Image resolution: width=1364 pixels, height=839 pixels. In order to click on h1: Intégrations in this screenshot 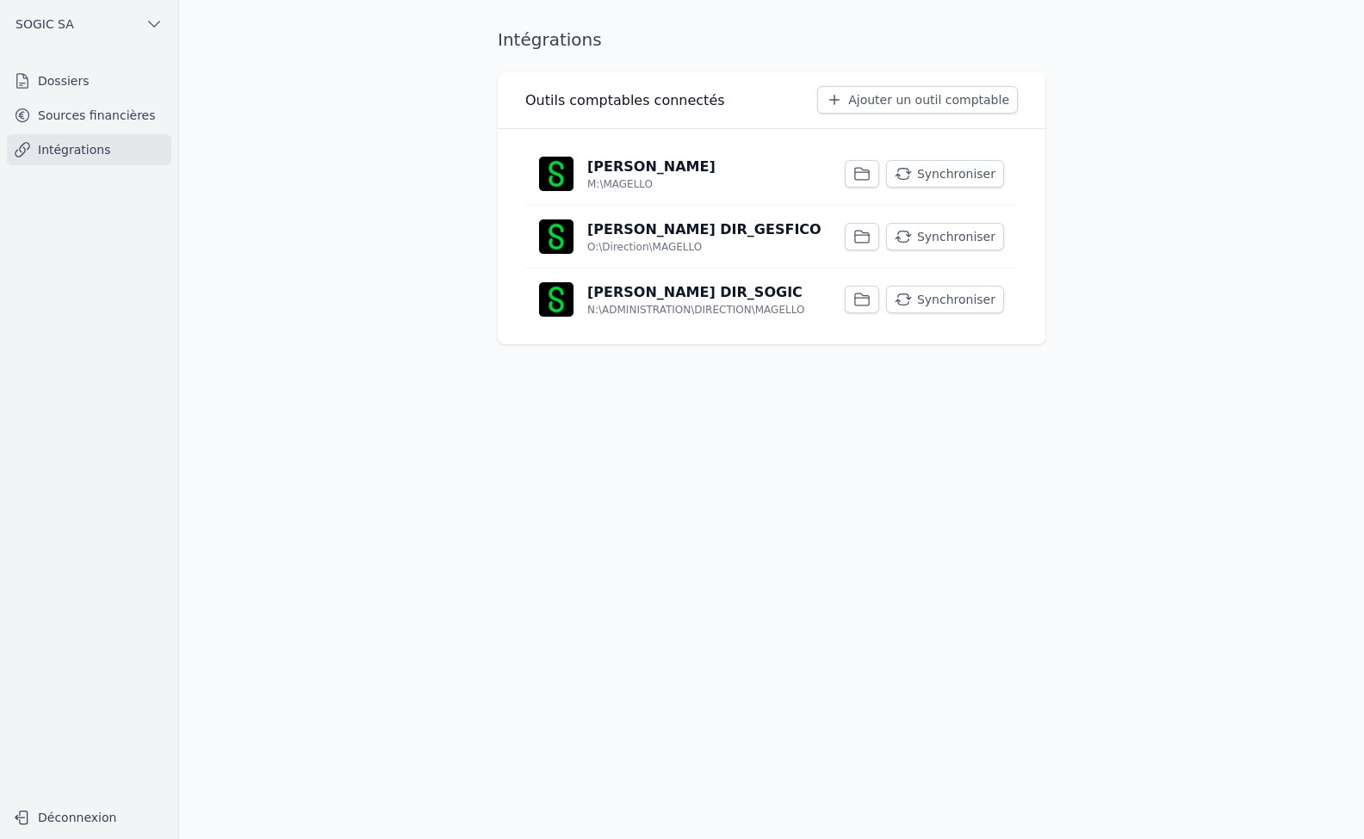, I will do `click(549, 40)`.